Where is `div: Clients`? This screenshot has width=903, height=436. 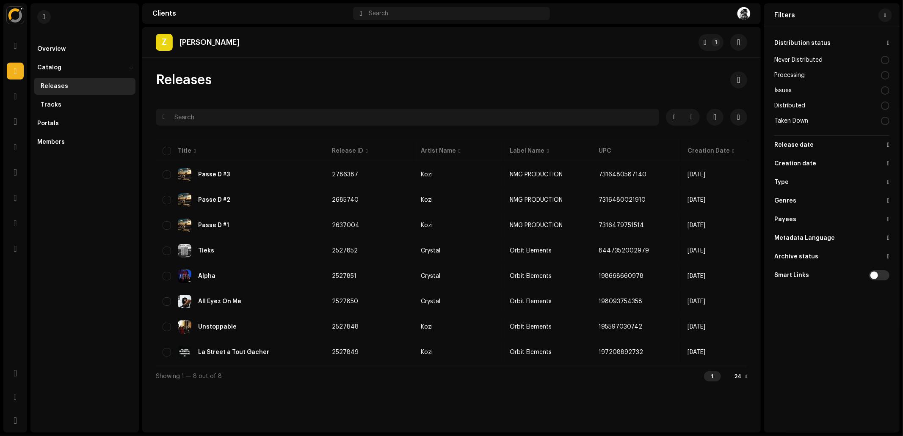 div: Clients is located at coordinates (251, 14).